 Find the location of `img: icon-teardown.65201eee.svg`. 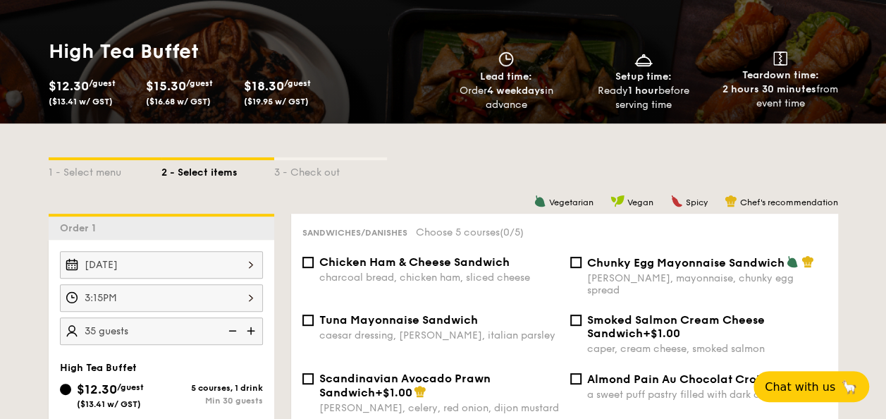

img: icon-teardown.65201eee.svg is located at coordinates (780, 58).